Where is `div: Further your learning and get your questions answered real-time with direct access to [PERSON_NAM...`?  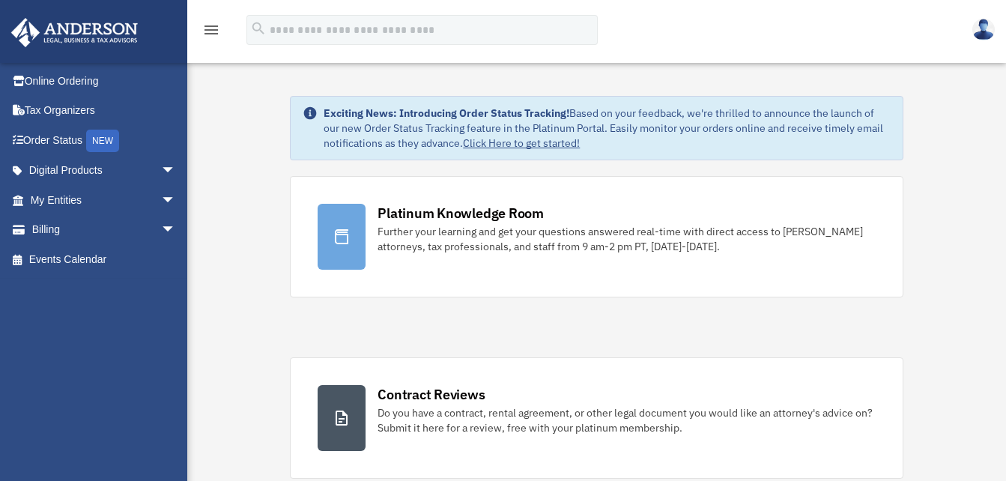 div: Further your learning and get your questions answered real-time with direct access to [PERSON_NAM... is located at coordinates (626, 239).